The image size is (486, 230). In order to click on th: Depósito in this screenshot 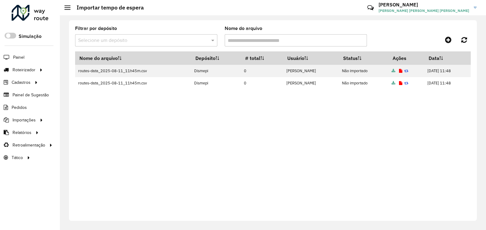, I will do `click(216, 58)`.